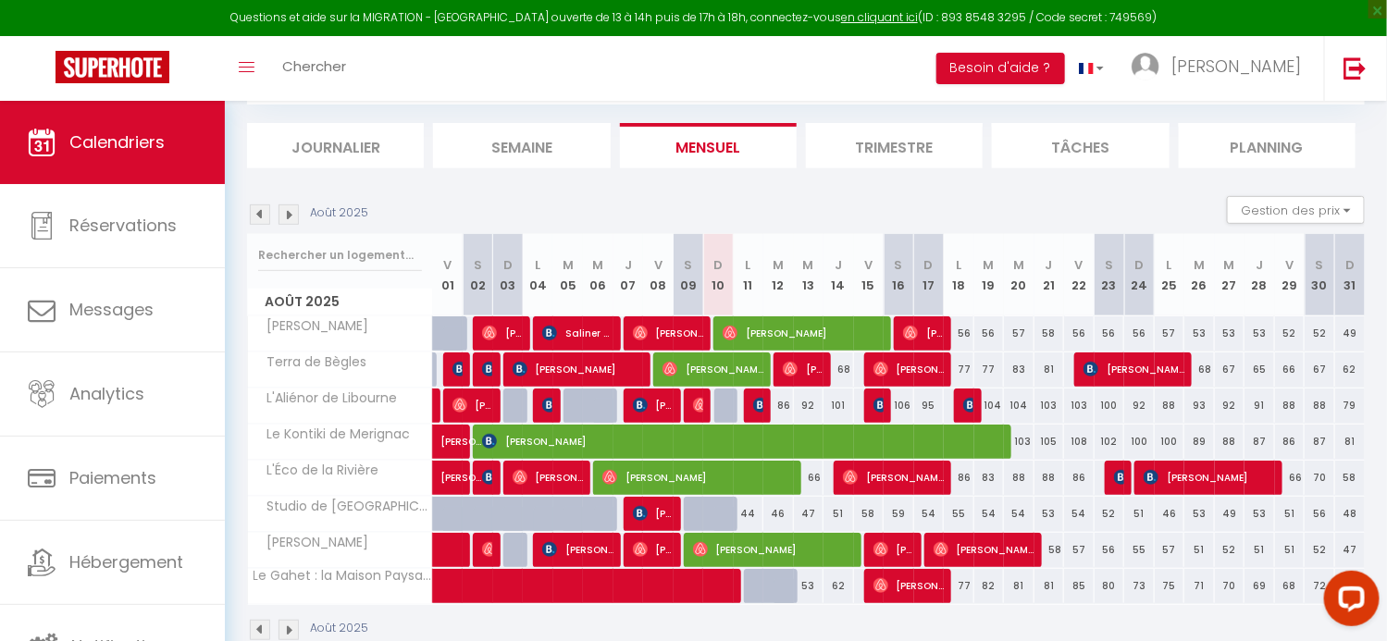  What do you see at coordinates (1110, 441) in the screenshot?
I see `div: 102` at bounding box center [1110, 441].